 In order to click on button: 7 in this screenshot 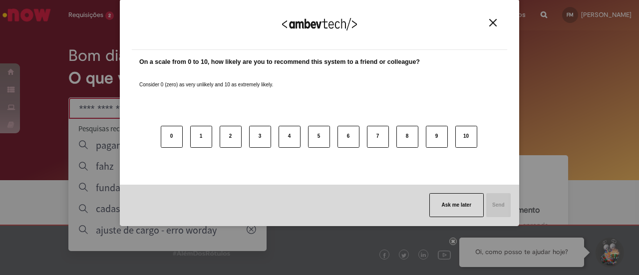, I will do `click(378, 137)`.